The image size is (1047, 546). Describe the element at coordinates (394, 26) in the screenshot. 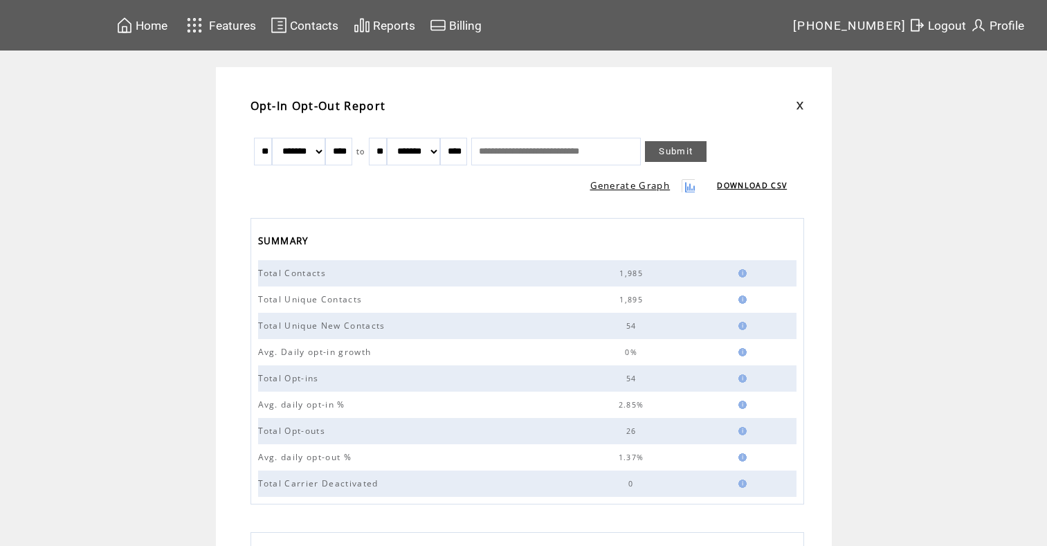

I see `span: Reports` at that location.